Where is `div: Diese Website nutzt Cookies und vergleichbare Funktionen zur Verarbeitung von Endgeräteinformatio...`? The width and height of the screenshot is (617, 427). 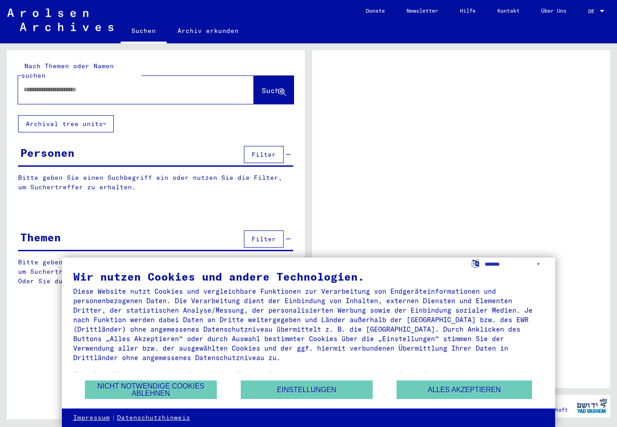
div: Diese Website nutzt Cookies und vergleichbare Funktionen zur Verarbeitung von Endgeräteinformatio... is located at coordinates (309, 324).